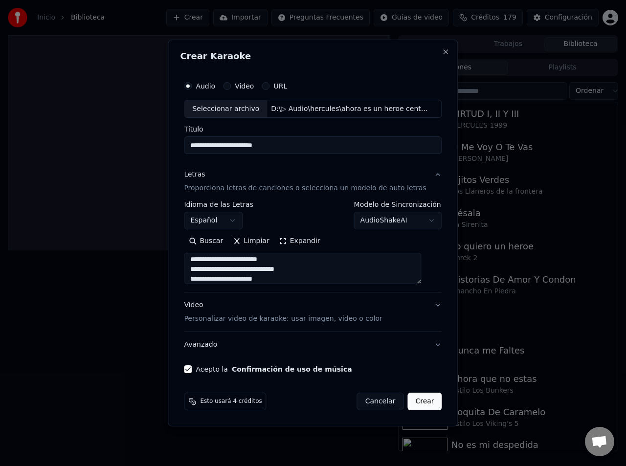 This screenshot has width=626, height=466. Describe the element at coordinates (251, 242) in the screenshot. I see `button: Limpiar` at that location.